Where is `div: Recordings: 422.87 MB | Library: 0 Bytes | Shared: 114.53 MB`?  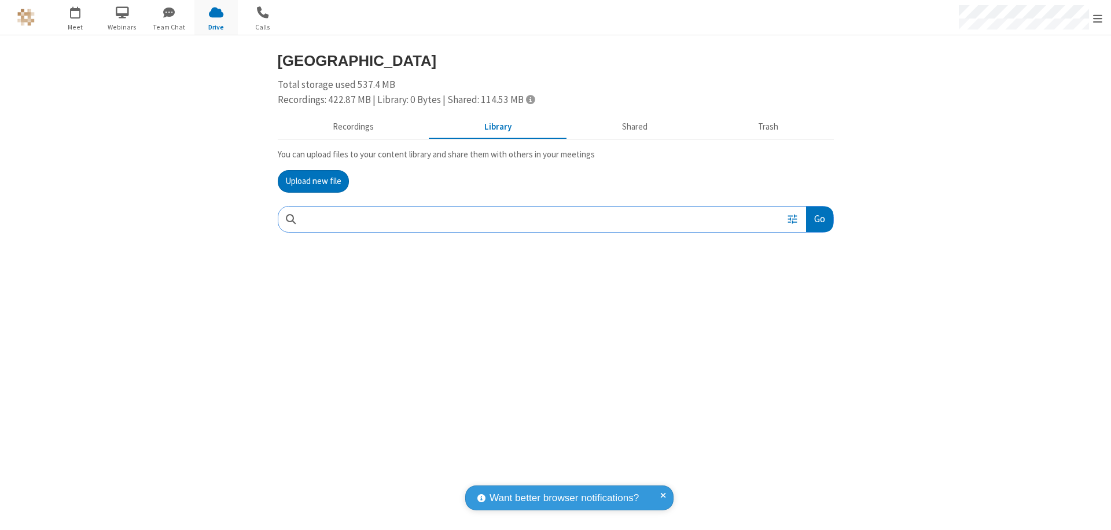 div: Recordings: 422.87 MB | Library: 0 Bytes | Shared: 114.53 MB is located at coordinates (556, 100).